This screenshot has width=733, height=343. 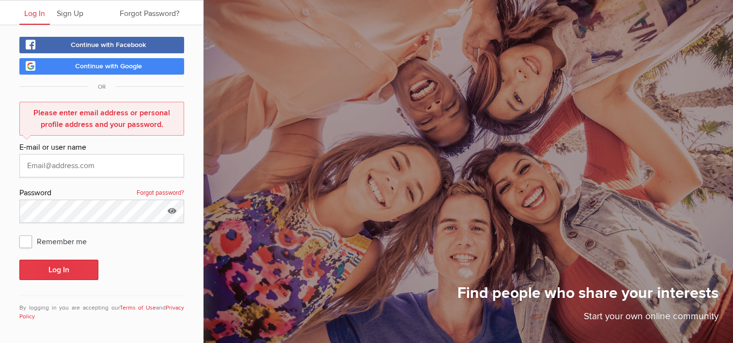 I want to click on div: By logging in you are accepting our and, so click(x=102, y=308).